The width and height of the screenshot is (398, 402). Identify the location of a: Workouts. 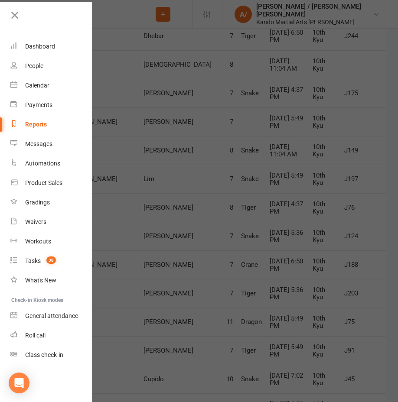
(51, 241).